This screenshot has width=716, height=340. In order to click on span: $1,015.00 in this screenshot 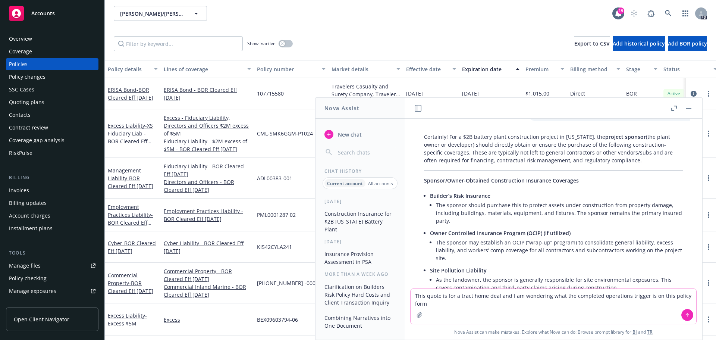, I will do `click(537, 93)`.